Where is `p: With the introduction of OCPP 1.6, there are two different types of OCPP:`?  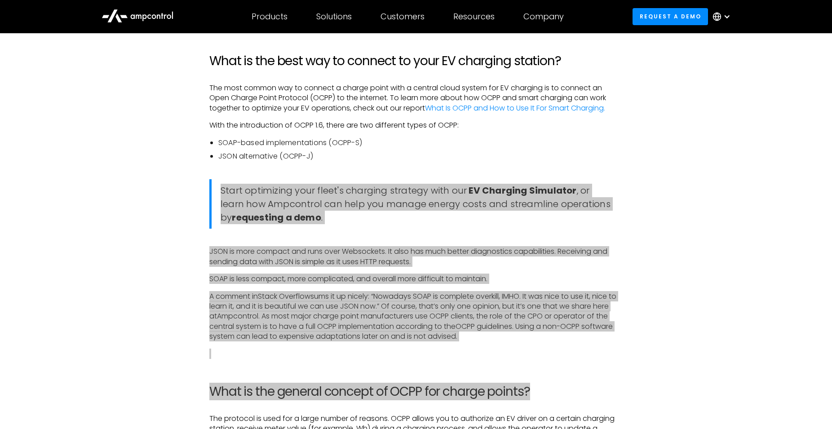 p: With the introduction of OCPP 1.6, there are two different types of OCPP: is located at coordinates (416, 125).